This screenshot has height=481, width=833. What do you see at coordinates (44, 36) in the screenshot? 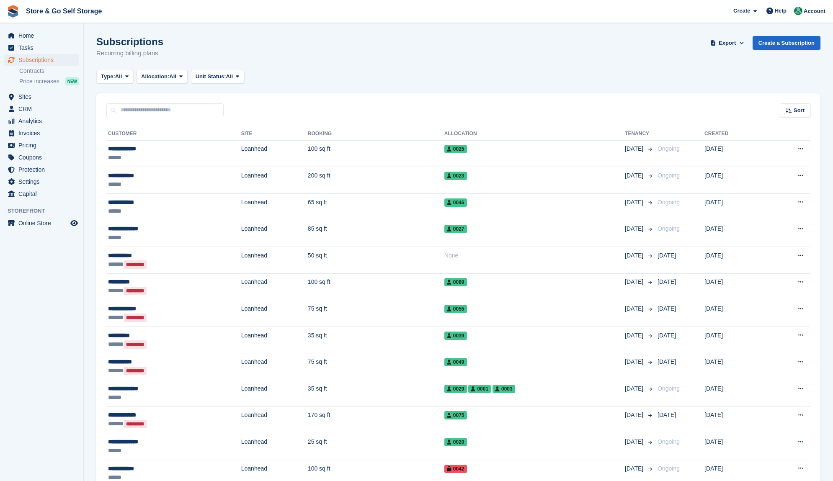
I see `span: Home` at bounding box center [44, 36].